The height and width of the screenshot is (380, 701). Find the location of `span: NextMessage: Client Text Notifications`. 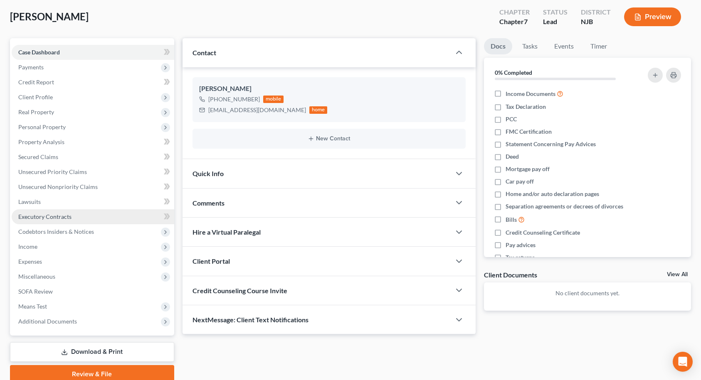

span: NextMessage: Client Text Notifications is located at coordinates (250, 320).